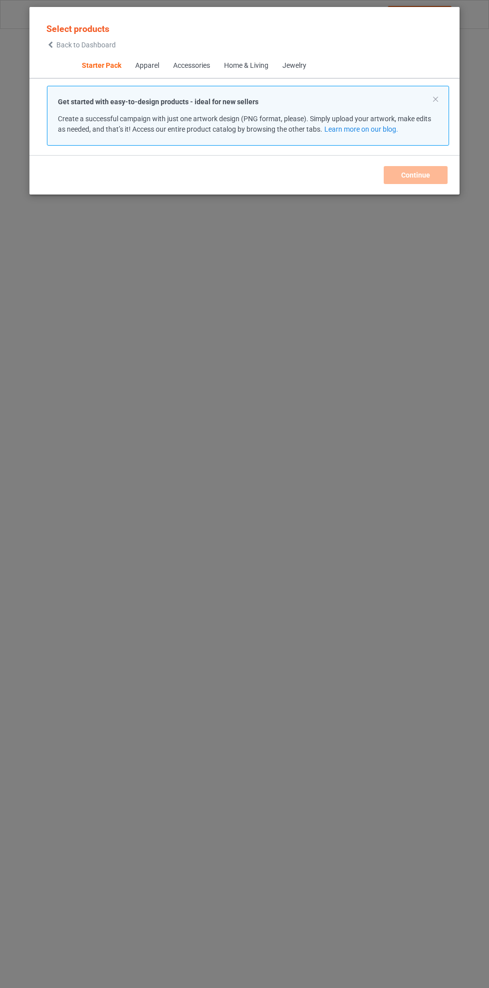 The image size is (489, 988). Describe the element at coordinates (245, 66) in the screenshot. I see `div: Home & Living` at that location.